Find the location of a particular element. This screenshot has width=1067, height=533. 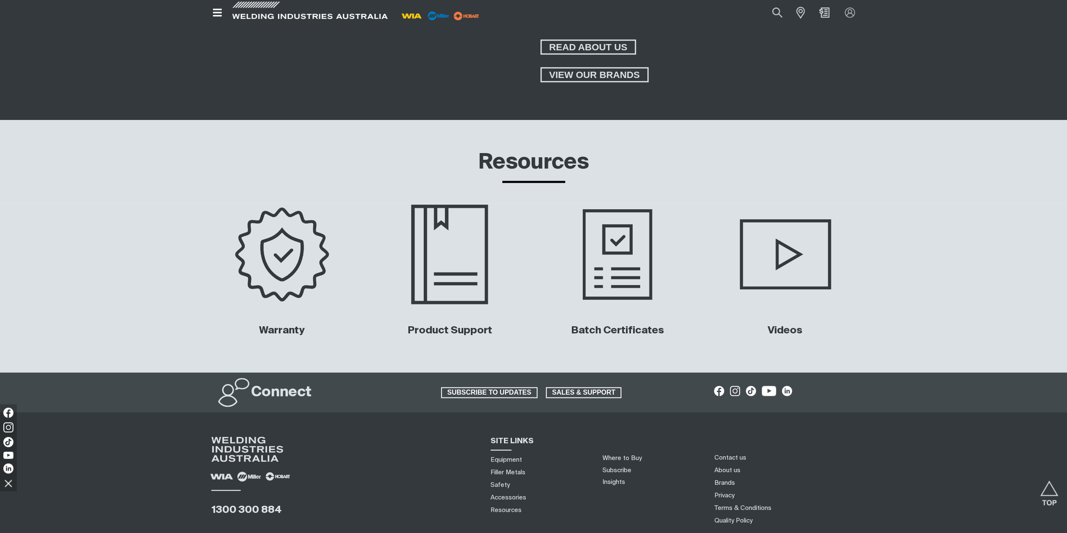

img: Product Support is located at coordinates (449, 254).